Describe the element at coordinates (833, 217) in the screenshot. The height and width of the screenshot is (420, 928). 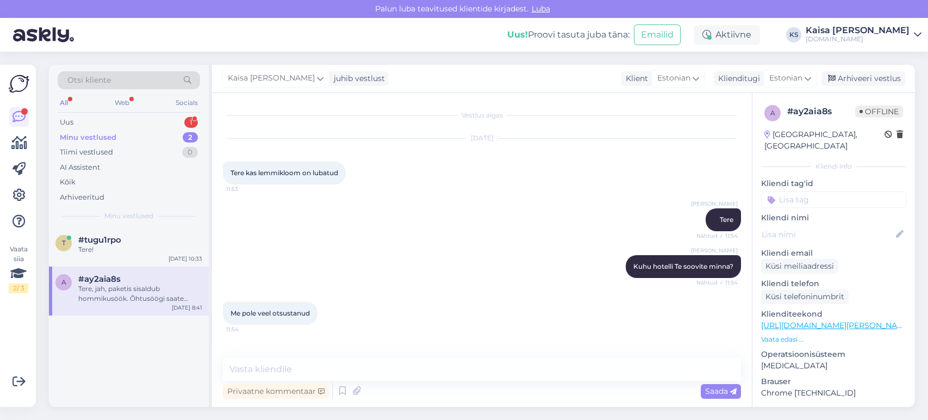
I see `p: Kliendi nimi` at that location.